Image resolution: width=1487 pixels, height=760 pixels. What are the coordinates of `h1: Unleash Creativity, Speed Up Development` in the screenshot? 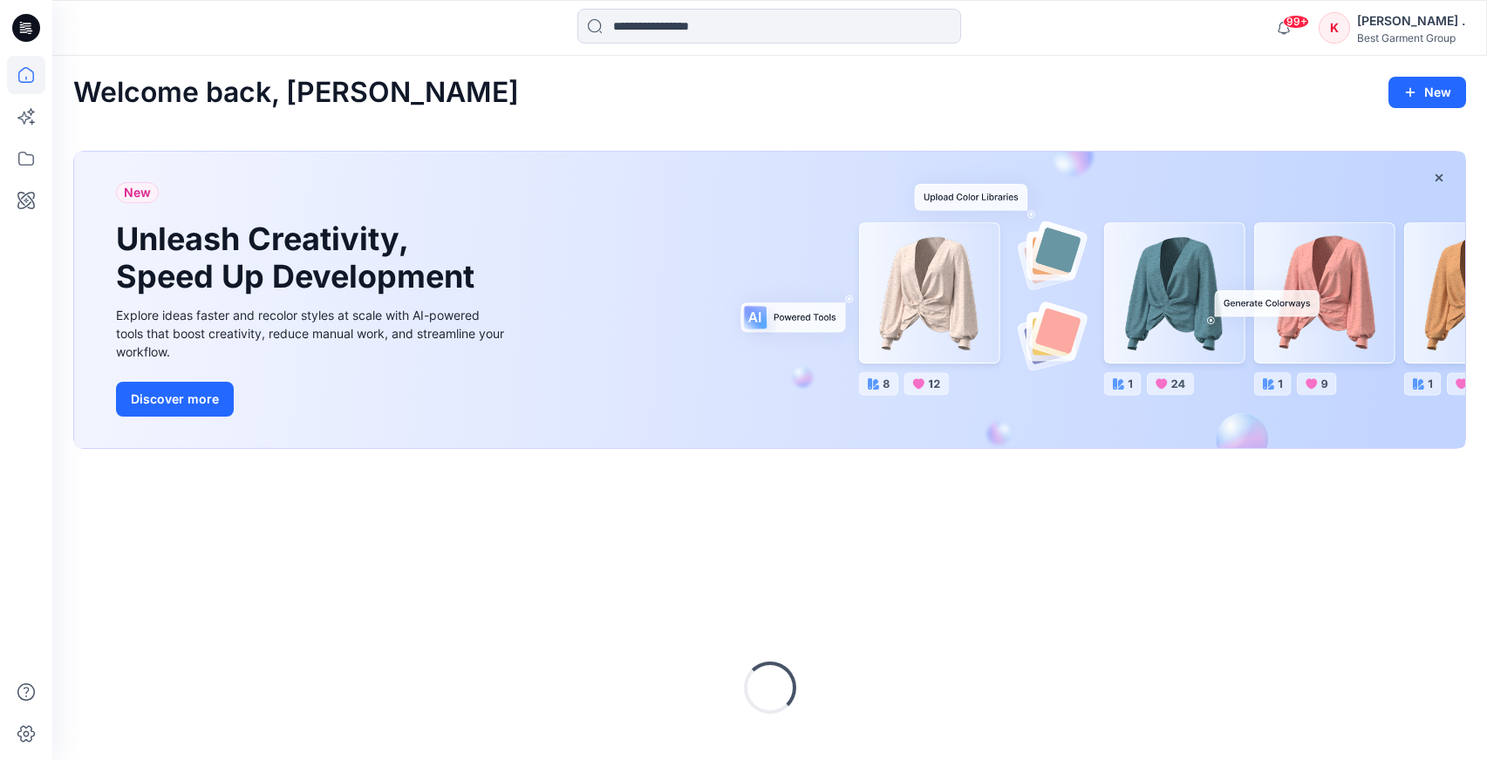 It's located at (299, 258).